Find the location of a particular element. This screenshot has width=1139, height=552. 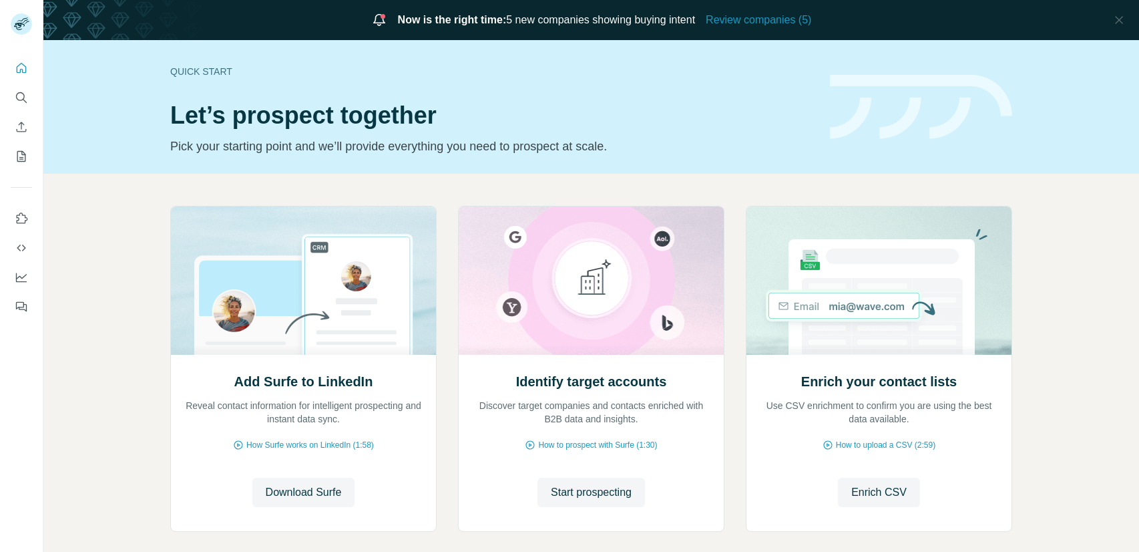

button: Quick start is located at coordinates (21, 68).